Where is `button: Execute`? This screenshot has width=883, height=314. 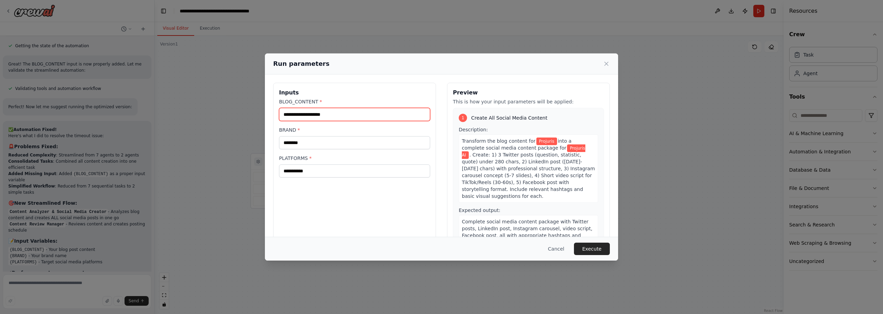 button: Execute is located at coordinates (592, 249).